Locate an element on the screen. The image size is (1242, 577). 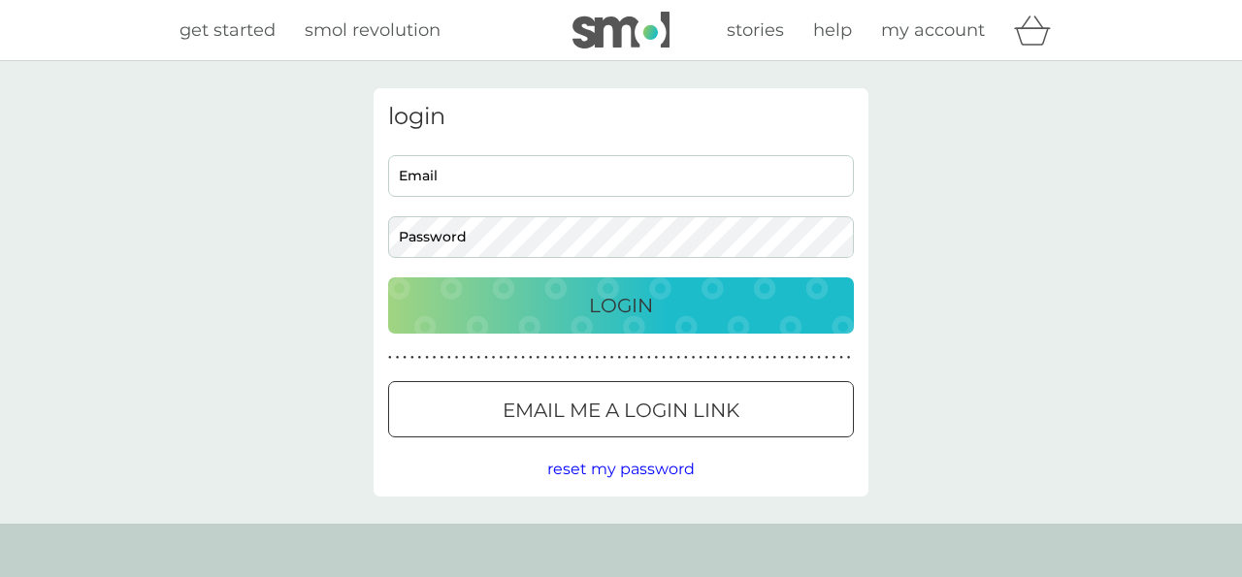
button: Login is located at coordinates (621, 306).